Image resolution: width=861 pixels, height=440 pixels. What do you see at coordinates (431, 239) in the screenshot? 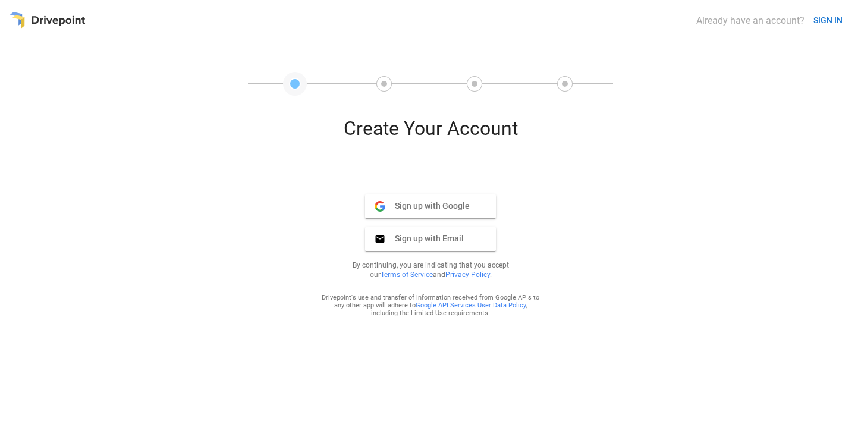
I see `button: Sign up with Email` at bounding box center [431, 239].